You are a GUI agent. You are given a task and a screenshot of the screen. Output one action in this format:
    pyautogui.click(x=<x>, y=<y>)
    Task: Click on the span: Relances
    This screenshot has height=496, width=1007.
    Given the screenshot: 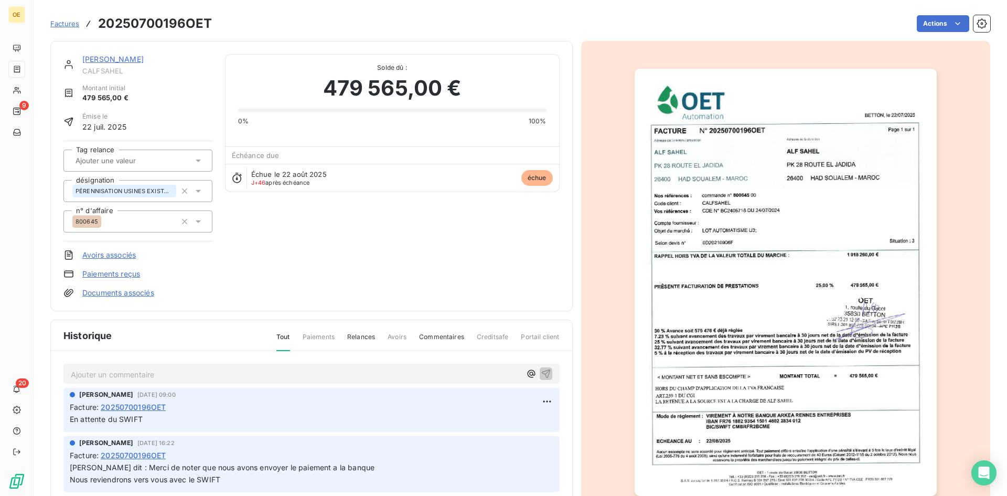 What is the action you would take?
    pyautogui.click(x=361, y=341)
    